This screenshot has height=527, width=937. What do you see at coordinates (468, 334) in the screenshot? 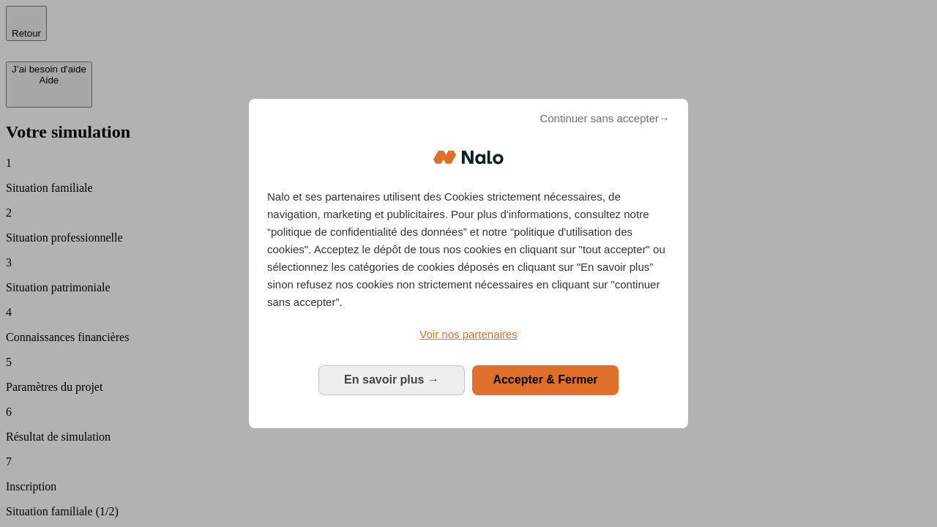
I see `a: Voir nos partenaires` at bounding box center [468, 334].